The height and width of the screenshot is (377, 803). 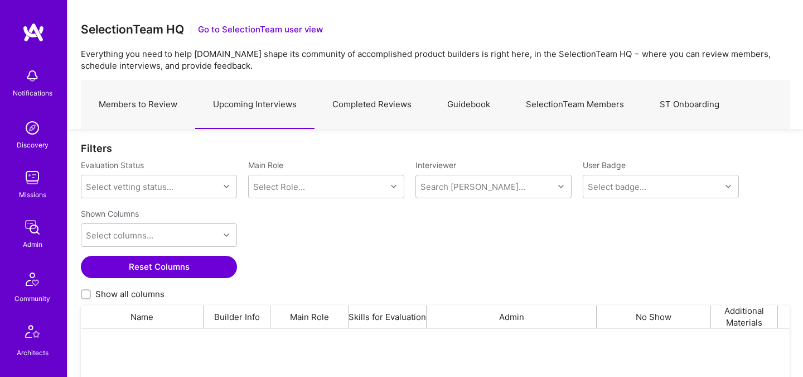 What do you see at coordinates (310, 316) in the screenshot?
I see `div: Main Role` at bounding box center [310, 316].